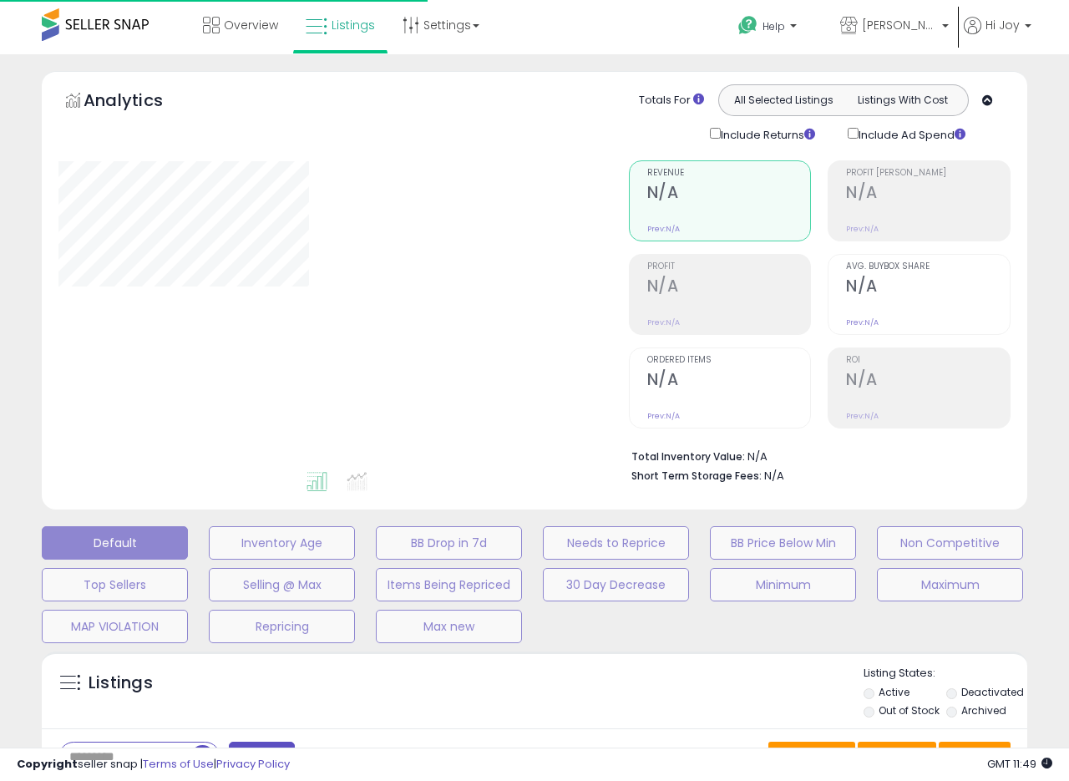  What do you see at coordinates (815, 455) in the screenshot?
I see `li: N/A` at bounding box center [815, 455].